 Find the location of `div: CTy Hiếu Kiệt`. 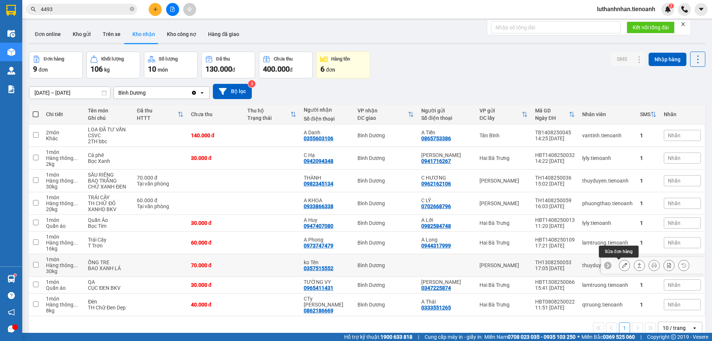

div: CTy Hiếu Kiệt is located at coordinates (327, 301).